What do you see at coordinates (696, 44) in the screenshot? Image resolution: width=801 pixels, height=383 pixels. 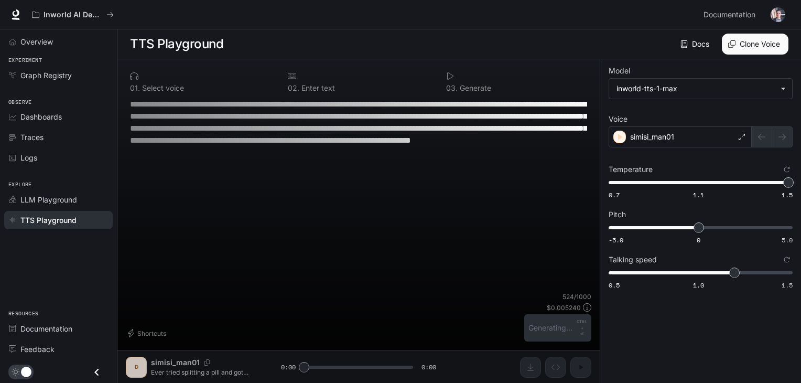 I see `a: Docs` at bounding box center [696, 44].